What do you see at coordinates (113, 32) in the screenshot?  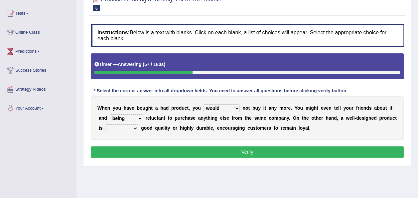 I see `b: Instructions:` at bounding box center [113, 32].